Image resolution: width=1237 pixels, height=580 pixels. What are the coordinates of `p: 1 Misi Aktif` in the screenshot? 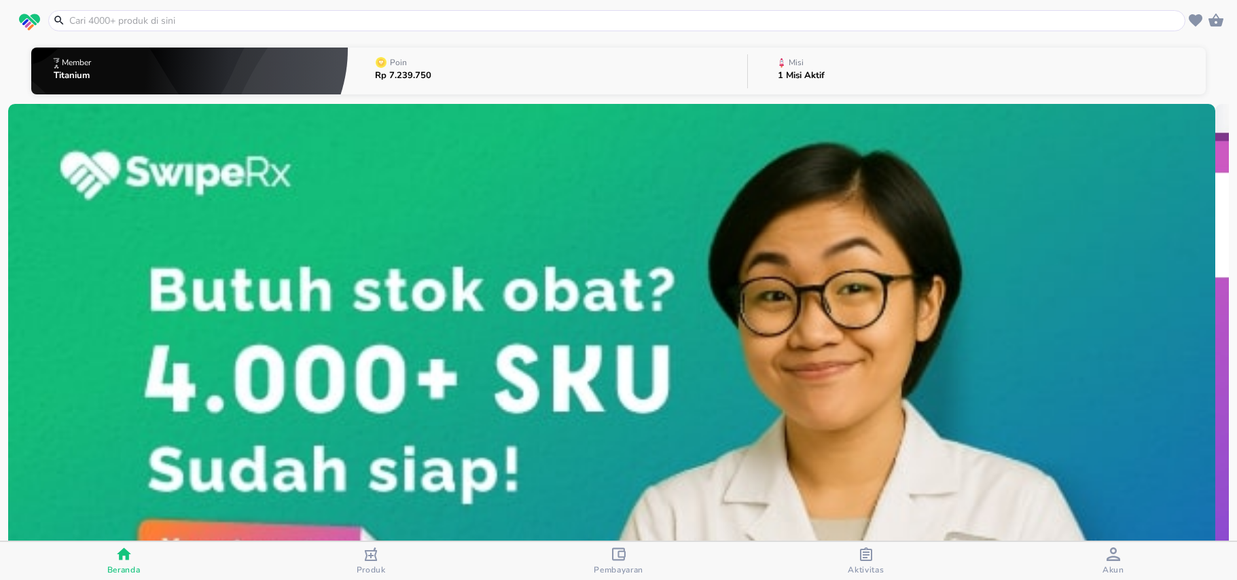 It's located at (801, 75).